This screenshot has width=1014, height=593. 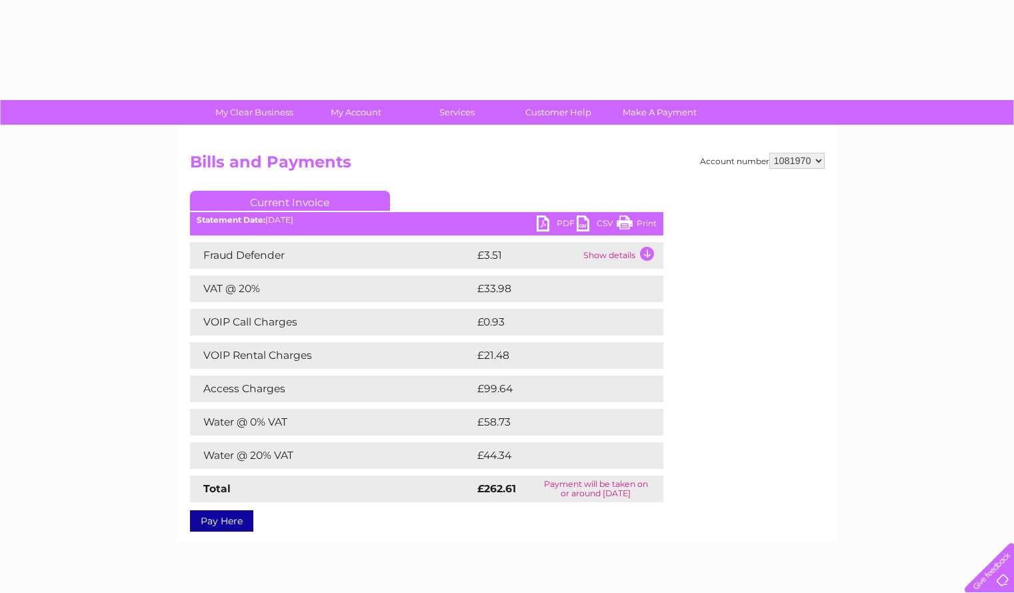 What do you see at coordinates (555, 355) in the screenshot?
I see `td: £21.48` at bounding box center [555, 355].